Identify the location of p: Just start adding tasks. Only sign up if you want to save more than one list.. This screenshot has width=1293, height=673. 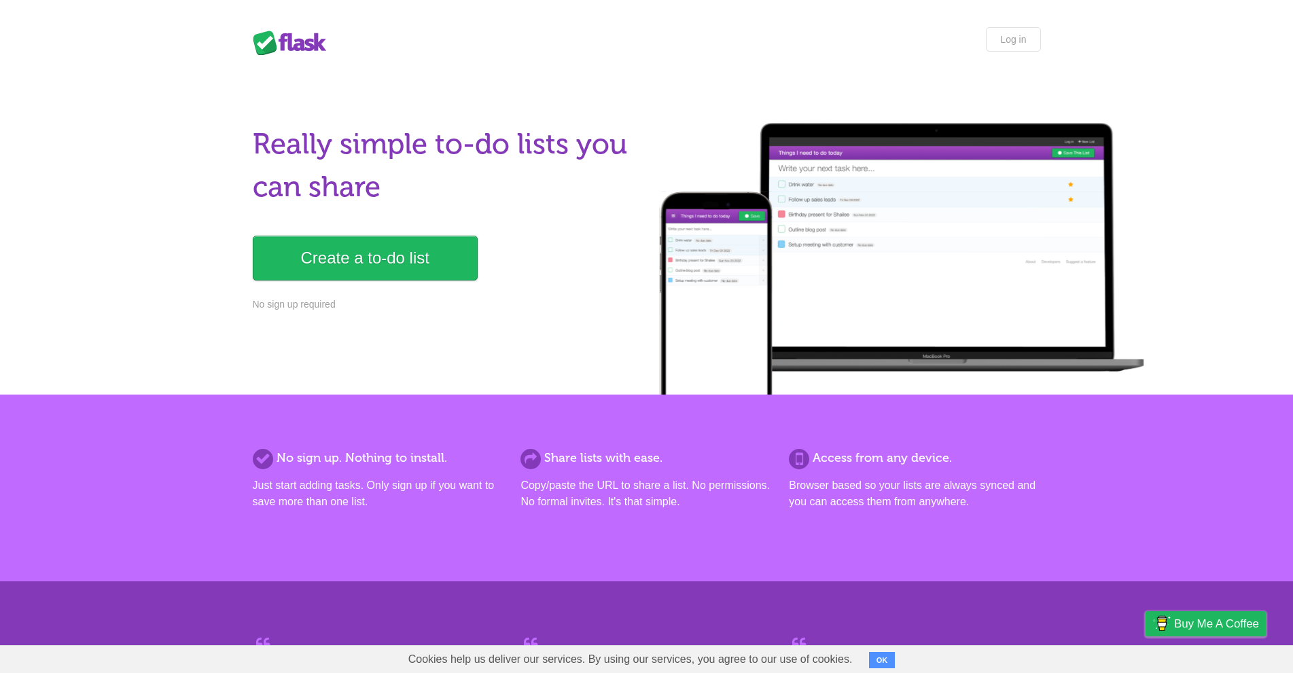
(378, 494).